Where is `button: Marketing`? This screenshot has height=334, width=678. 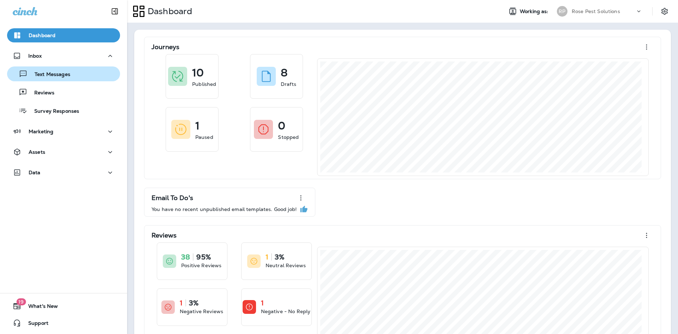
button: Marketing is located at coordinates (64, 131).